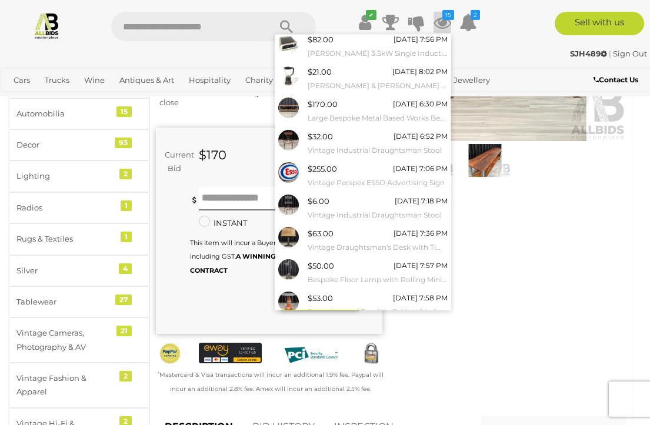 This screenshot has height=425, width=650. Describe the element at coordinates (25, 99) in the screenshot. I see `a: Office` at that location.